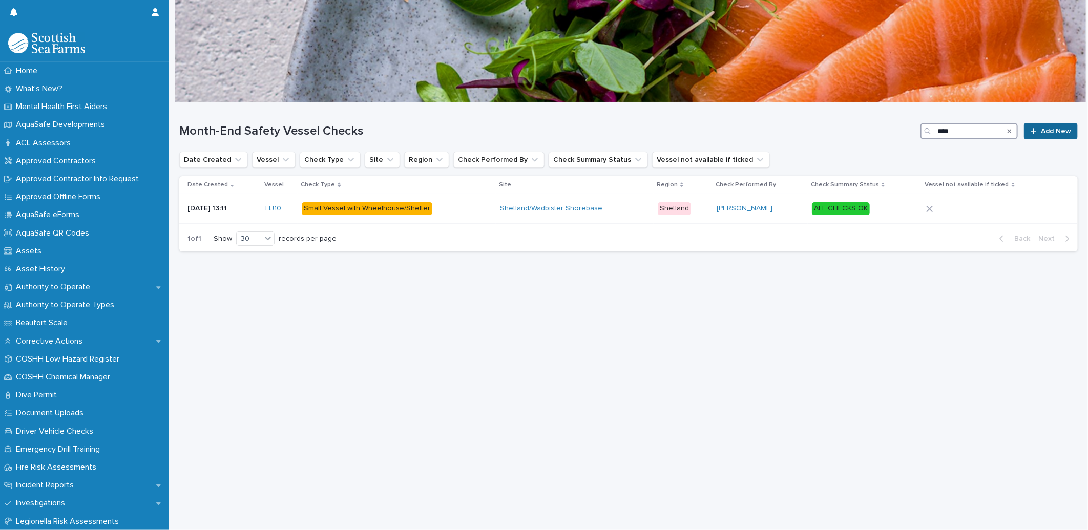 The width and height of the screenshot is (1088, 530). Describe the element at coordinates (44, 323) in the screenshot. I see `p: Beaufort Scale` at that location.